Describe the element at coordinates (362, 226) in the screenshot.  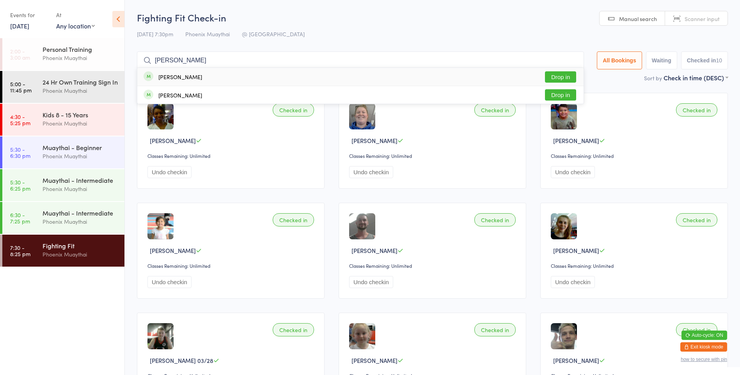
I see `img: image1722745154.png` at that location.